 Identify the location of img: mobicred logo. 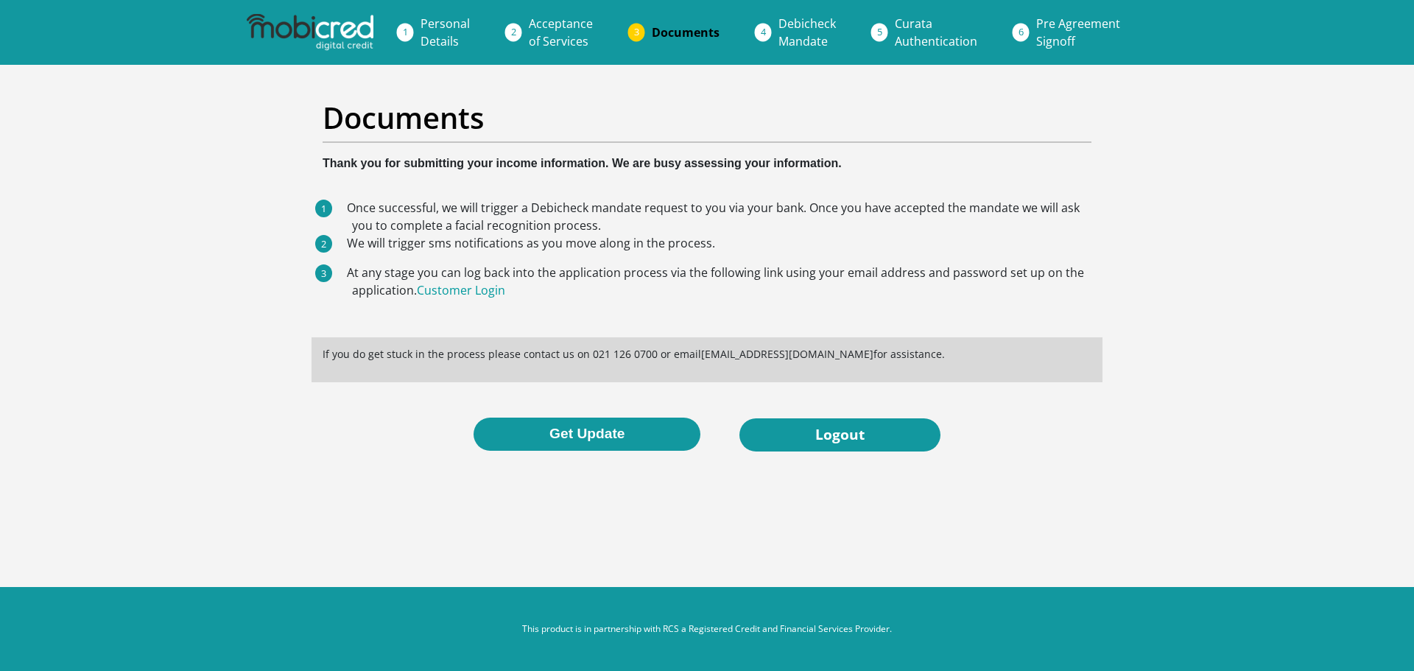
(310, 32).